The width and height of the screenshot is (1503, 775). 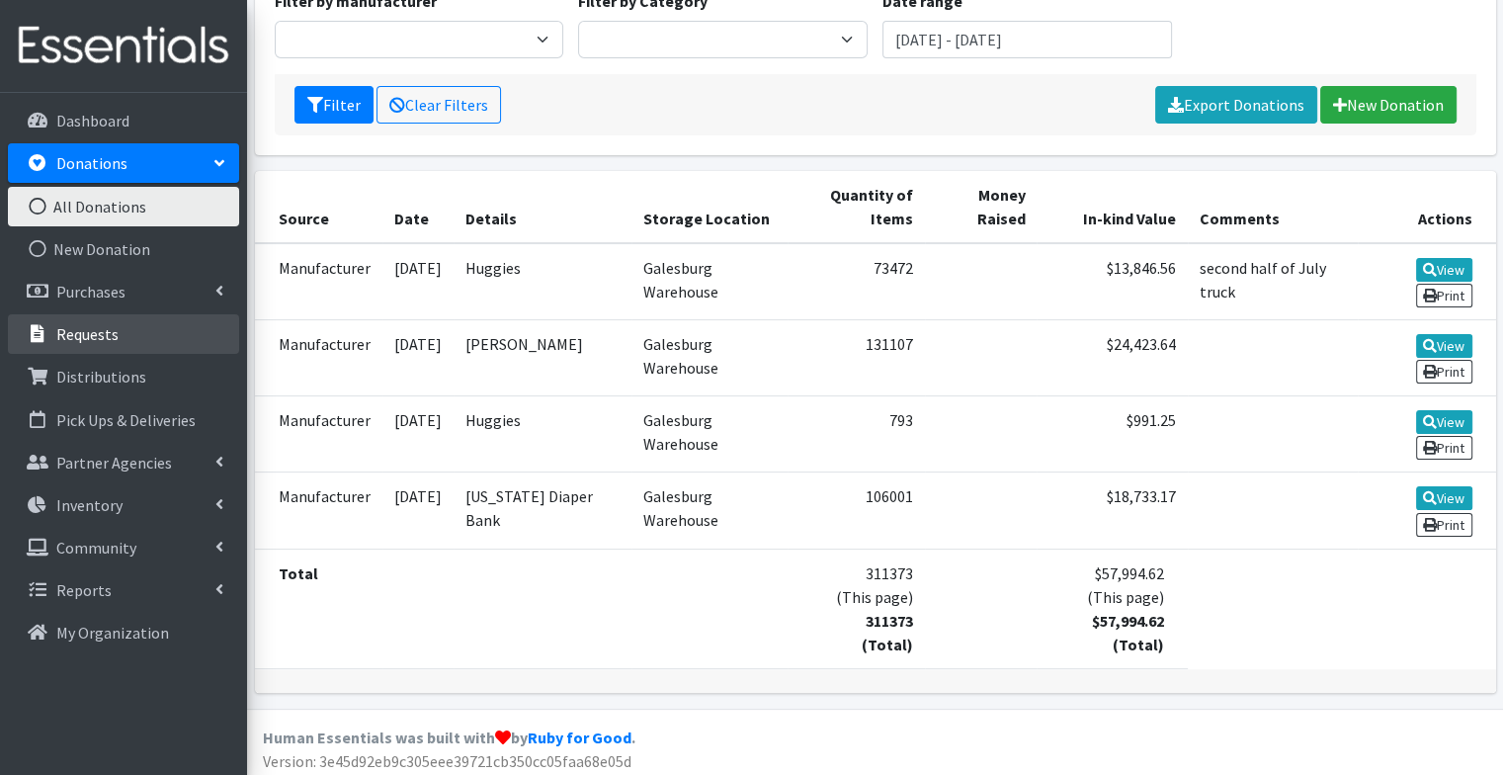 What do you see at coordinates (1112, 510) in the screenshot?
I see `td: $18,733.17` at bounding box center [1112, 510].